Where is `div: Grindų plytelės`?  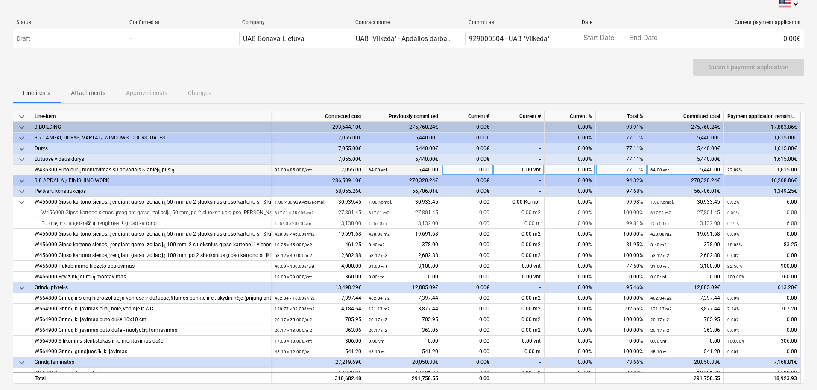
div: Grindų plytelės is located at coordinates (151, 287).